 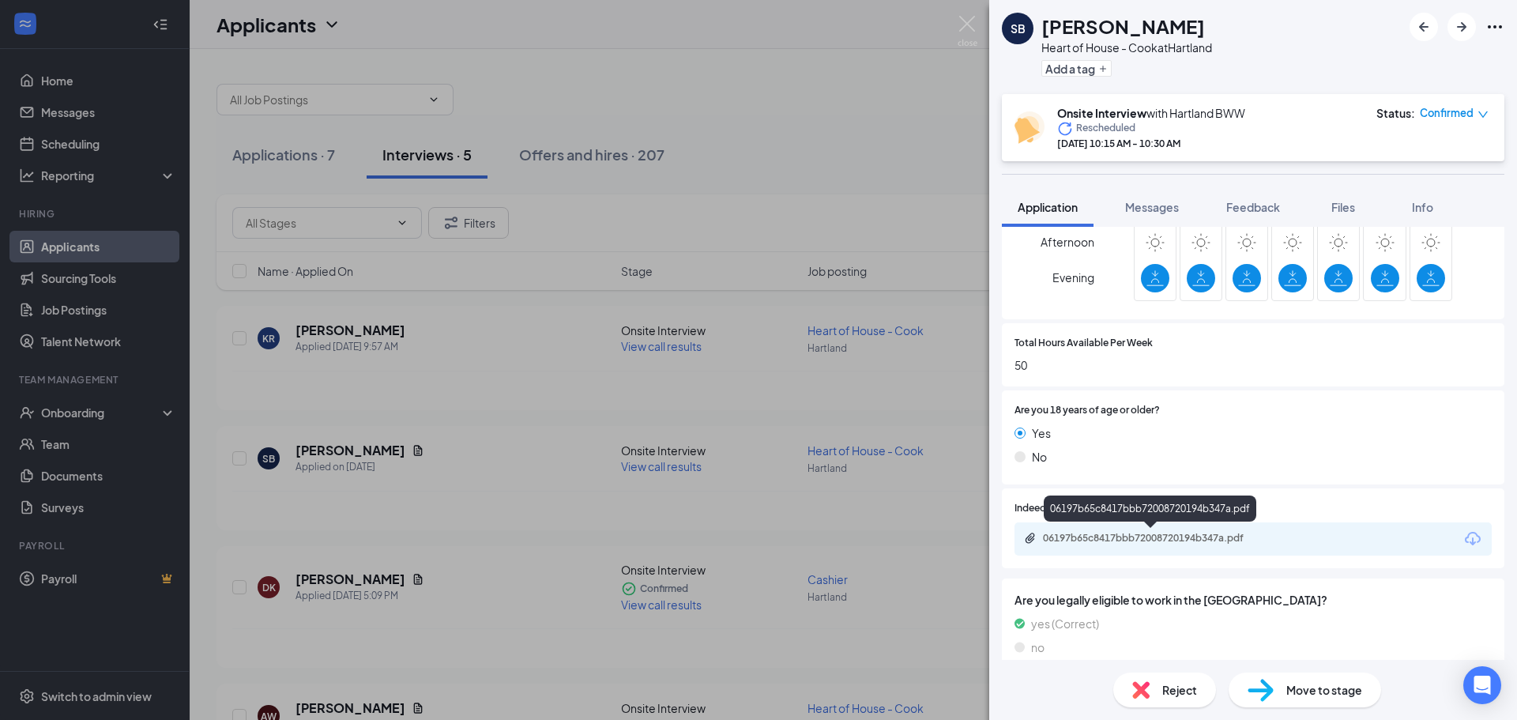 What do you see at coordinates (1102, 113) in the screenshot?
I see `b: Onsite Interview` at bounding box center [1102, 113].